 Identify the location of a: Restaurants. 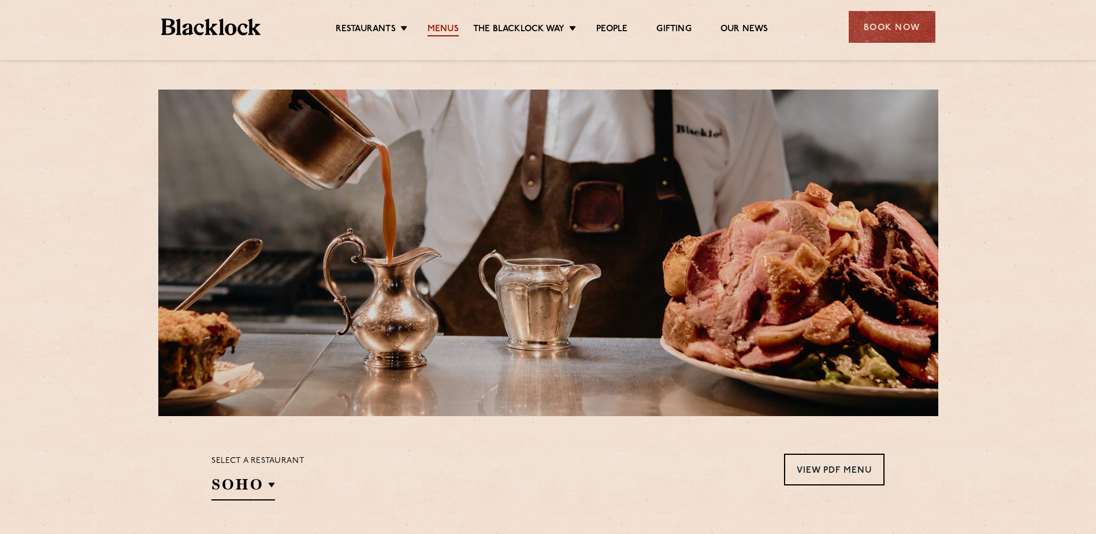
(366, 30).